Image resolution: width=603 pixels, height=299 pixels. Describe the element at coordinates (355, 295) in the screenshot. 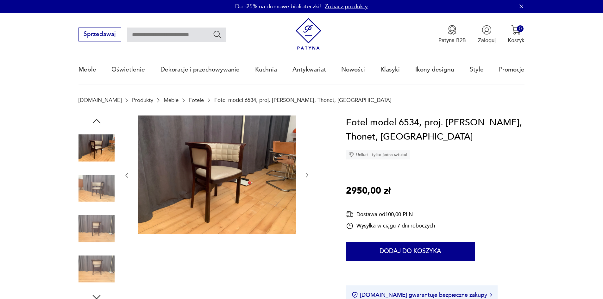

I see `img: Ikona certyfikatu` at that location.